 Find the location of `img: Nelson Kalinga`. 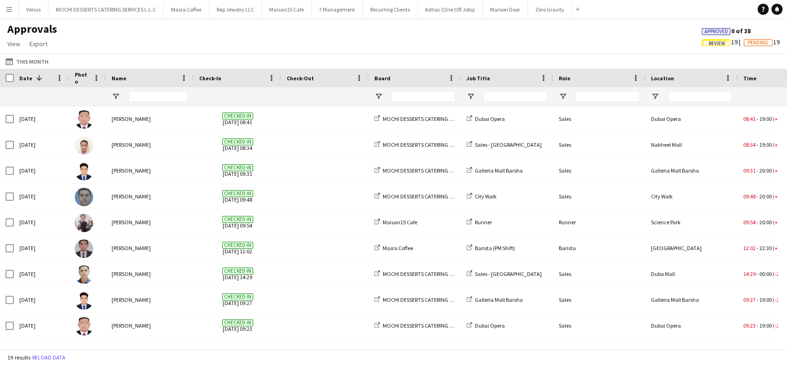

img: Nelson Kalinga is located at coordinates (84, 249).